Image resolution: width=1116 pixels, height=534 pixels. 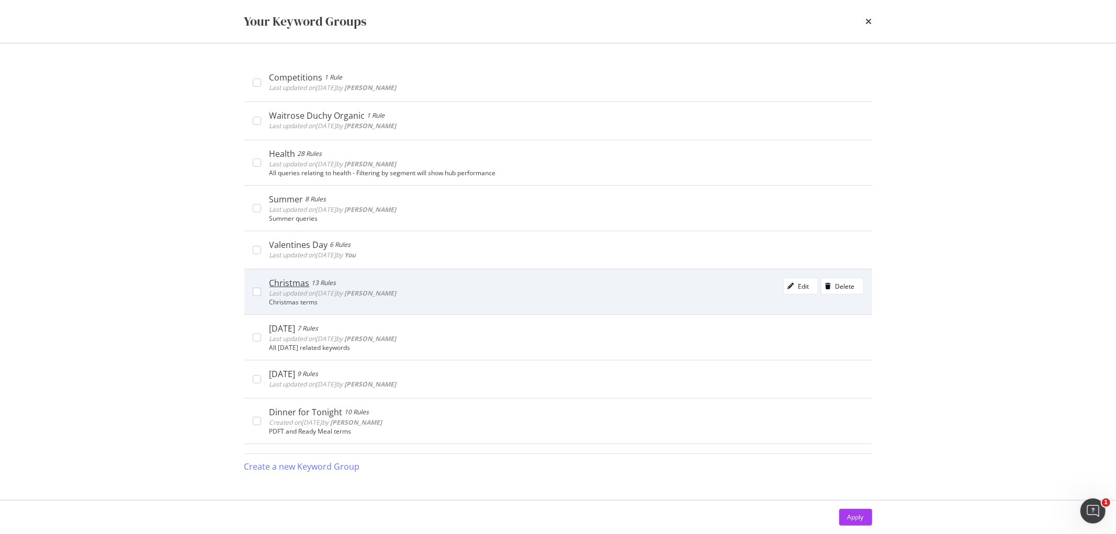 What do you see at coordinates (299, 245) in the screenshot?
I see `div: Valentines Day` at bounding box center [299, 245].